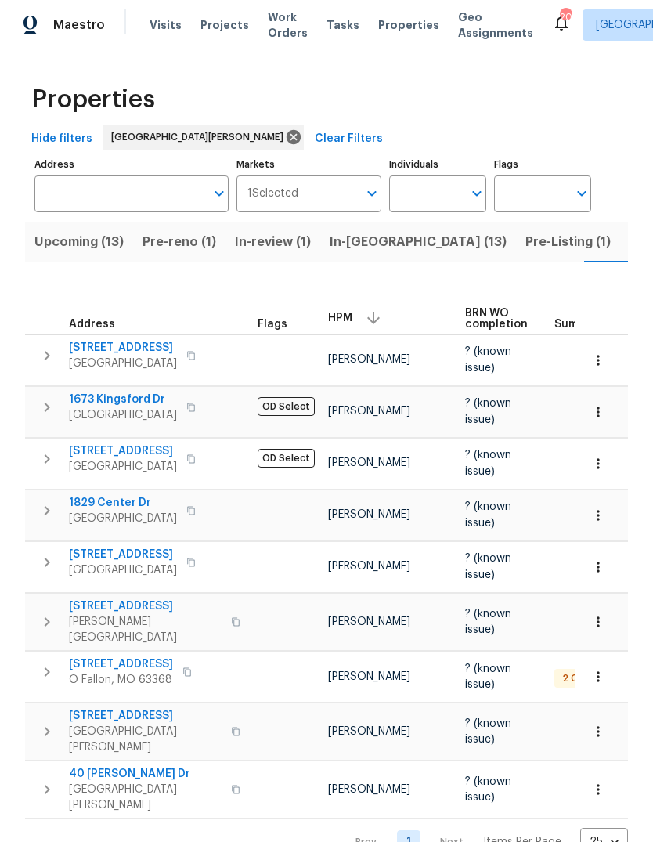 This screenshot has width=653, height=842. Describe the element at coordinates (123, 503) in the screenshot. I see `span: 1829 Center Dr` at that location.